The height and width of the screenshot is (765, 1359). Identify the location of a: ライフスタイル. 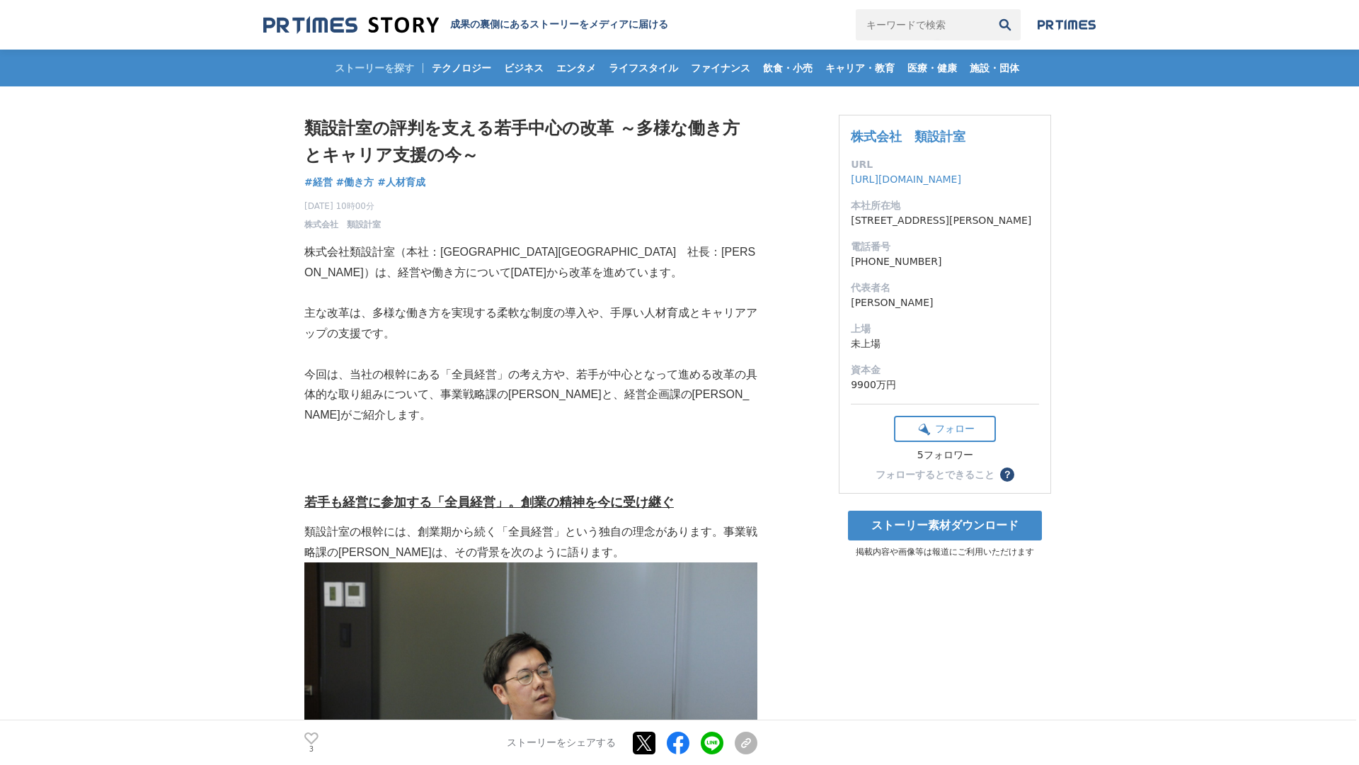
(643, 68).